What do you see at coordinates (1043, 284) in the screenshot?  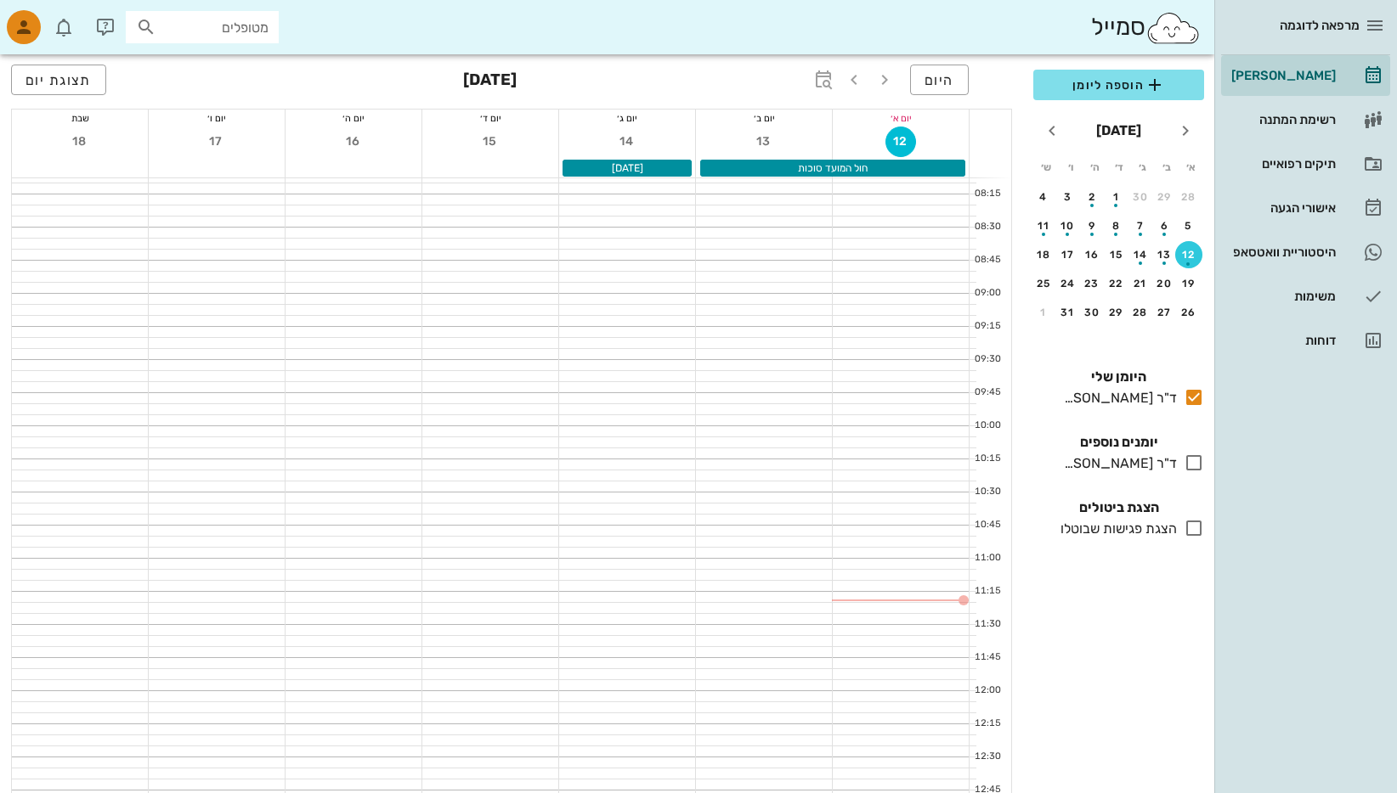 I see `div: 25` at bounding box center [1043, 284].